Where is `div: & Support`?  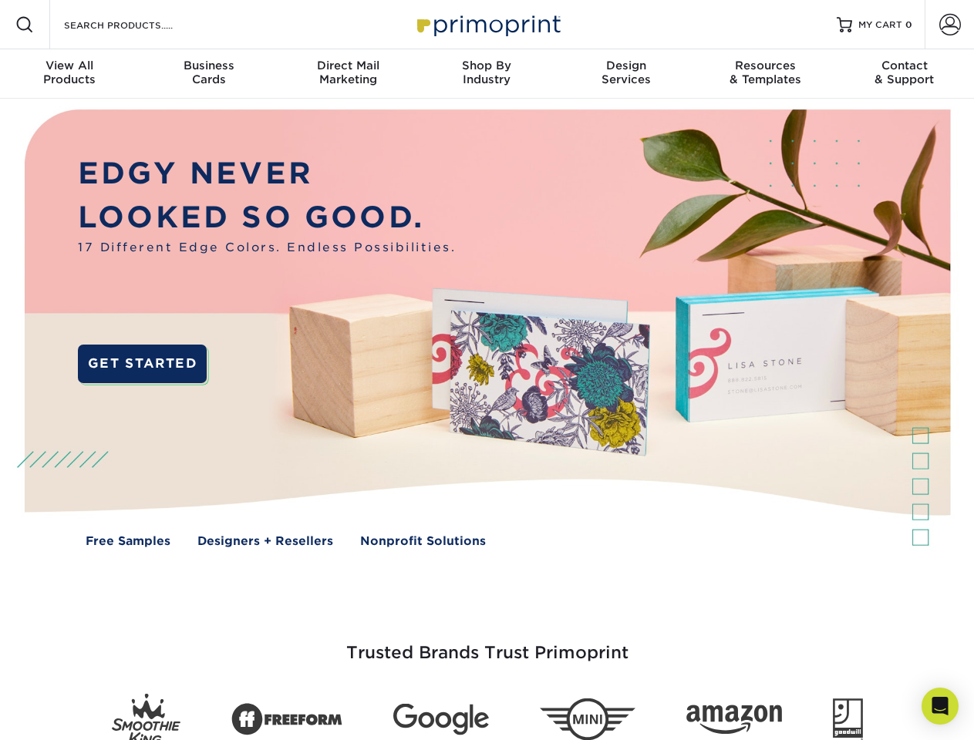 div: & Support is located at coordinates (905, 72).